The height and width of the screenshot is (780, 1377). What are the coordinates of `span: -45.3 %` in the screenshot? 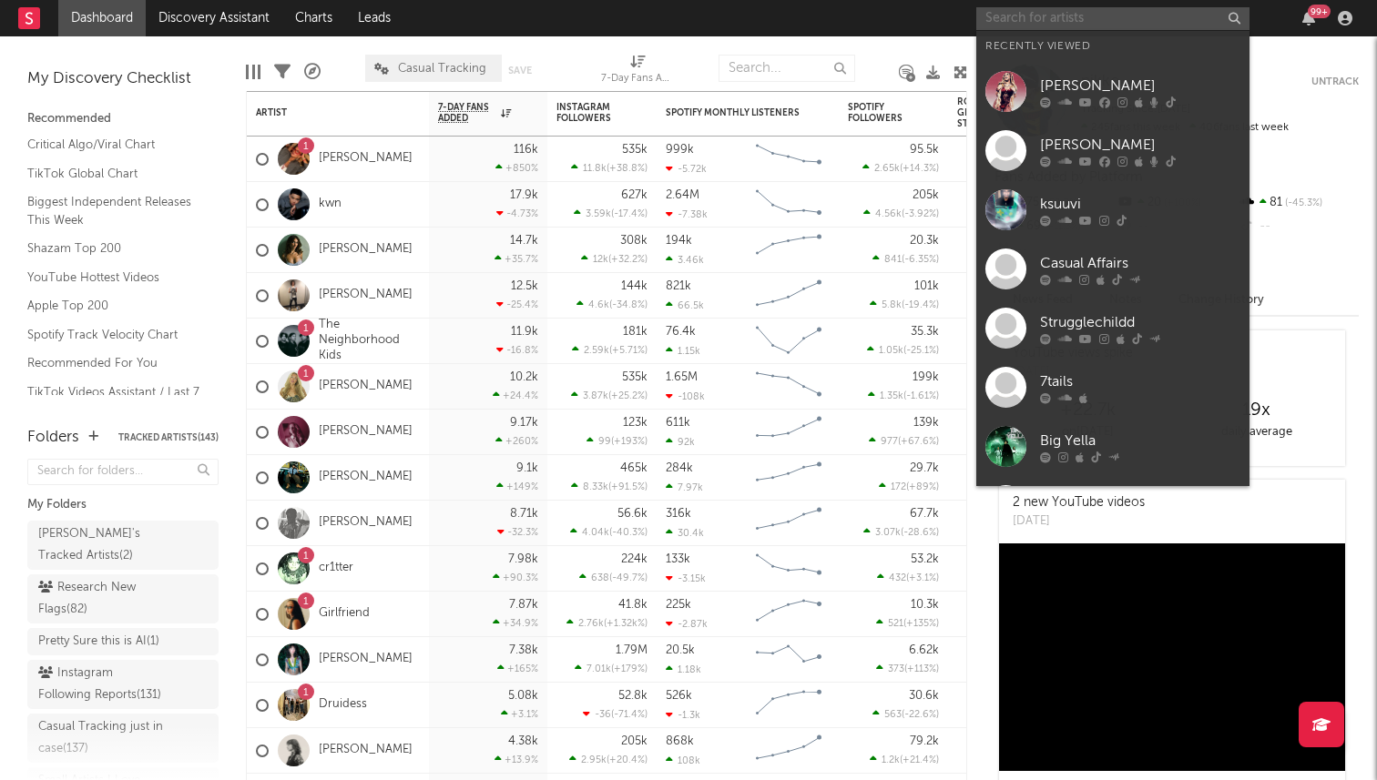 It's located at (1302, 203).